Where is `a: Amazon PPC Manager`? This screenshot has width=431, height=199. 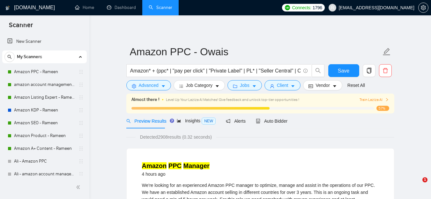
a: Amazon PPC Manager is located at coordinates (176, 166).